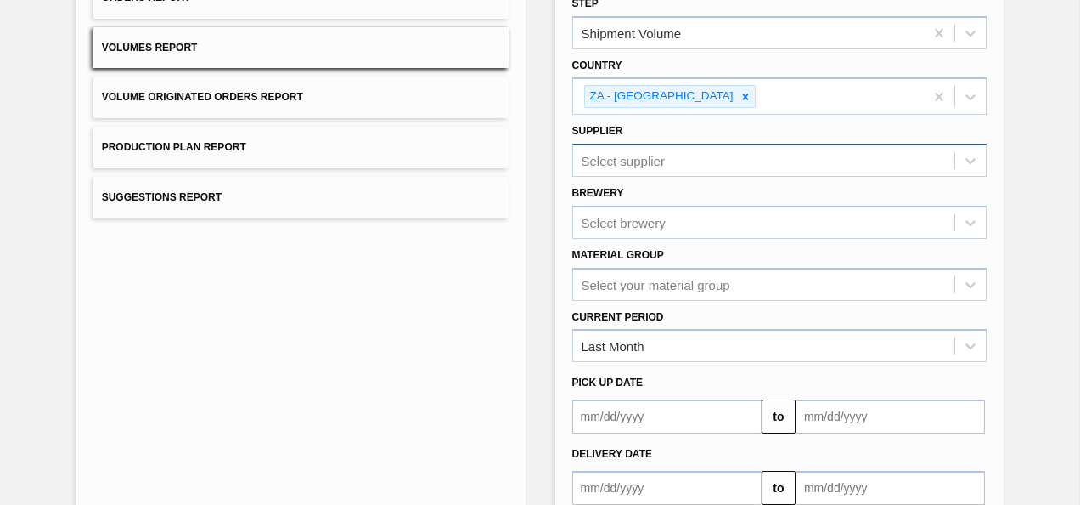  What do you see at coordinates (202, 97) in the screenshot?
I see `span: Volume Originated Orders Report` at bounding box center [202, 97].